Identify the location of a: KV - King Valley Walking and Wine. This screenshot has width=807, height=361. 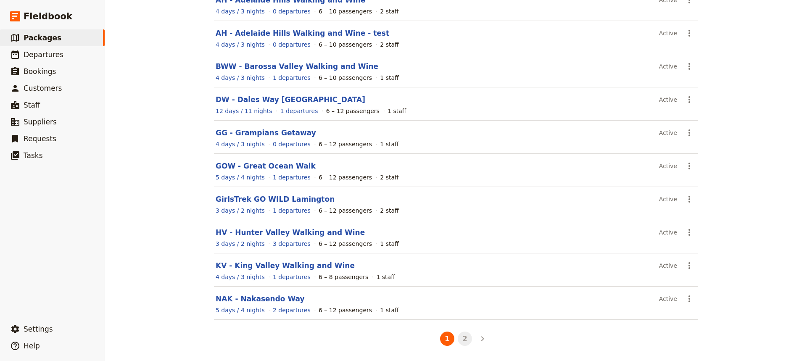
(285, 266).